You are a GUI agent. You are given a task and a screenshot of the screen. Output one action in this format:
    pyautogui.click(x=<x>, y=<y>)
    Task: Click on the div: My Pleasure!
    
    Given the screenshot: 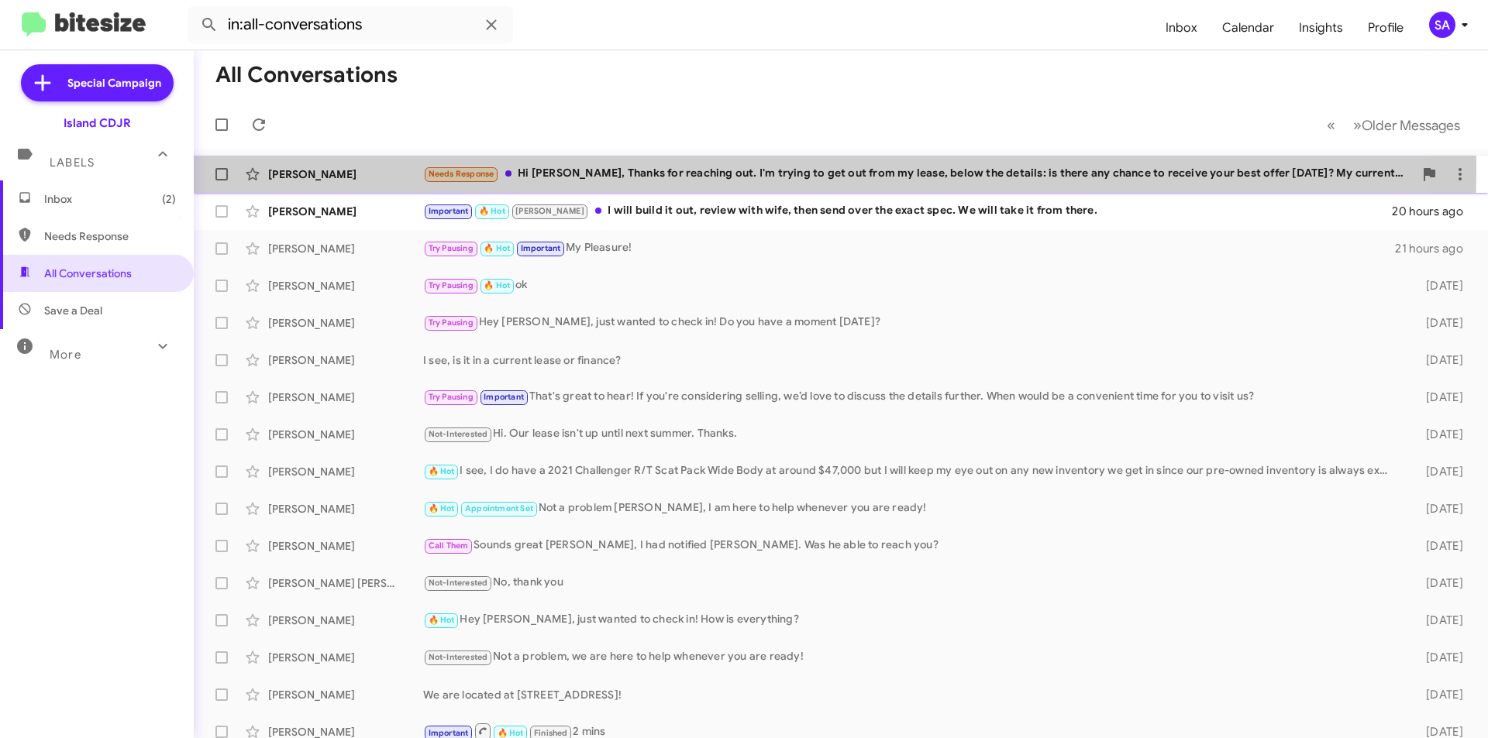 What is the action you would take?
    pyautogui.click(x=909, y=248)
    